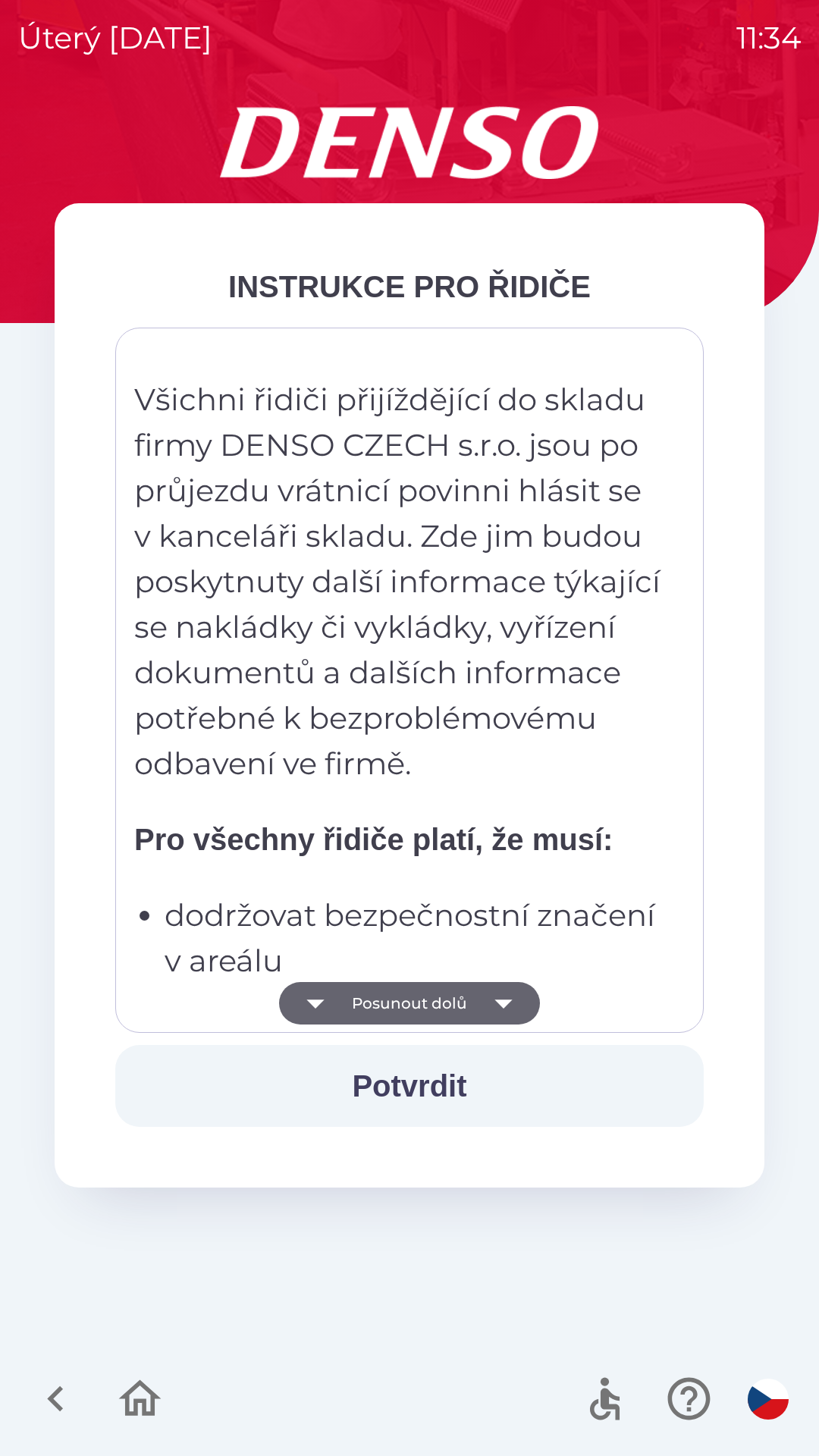  I want to click on div: INSTRUKCE PRO ŘIDIČE, so click(410, 287).